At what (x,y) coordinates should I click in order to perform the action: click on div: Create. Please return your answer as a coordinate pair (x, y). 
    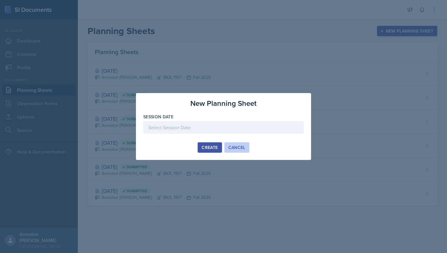
    Looking at the image, I should click on (209, 147).